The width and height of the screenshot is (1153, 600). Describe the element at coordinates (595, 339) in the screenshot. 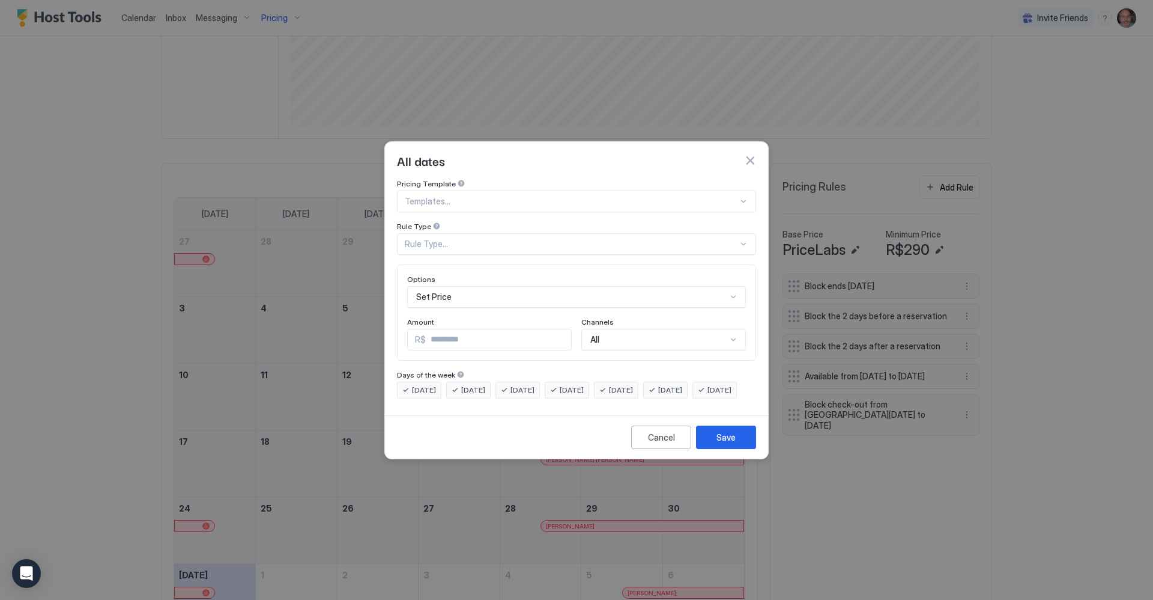

I see `span: All` at that location.